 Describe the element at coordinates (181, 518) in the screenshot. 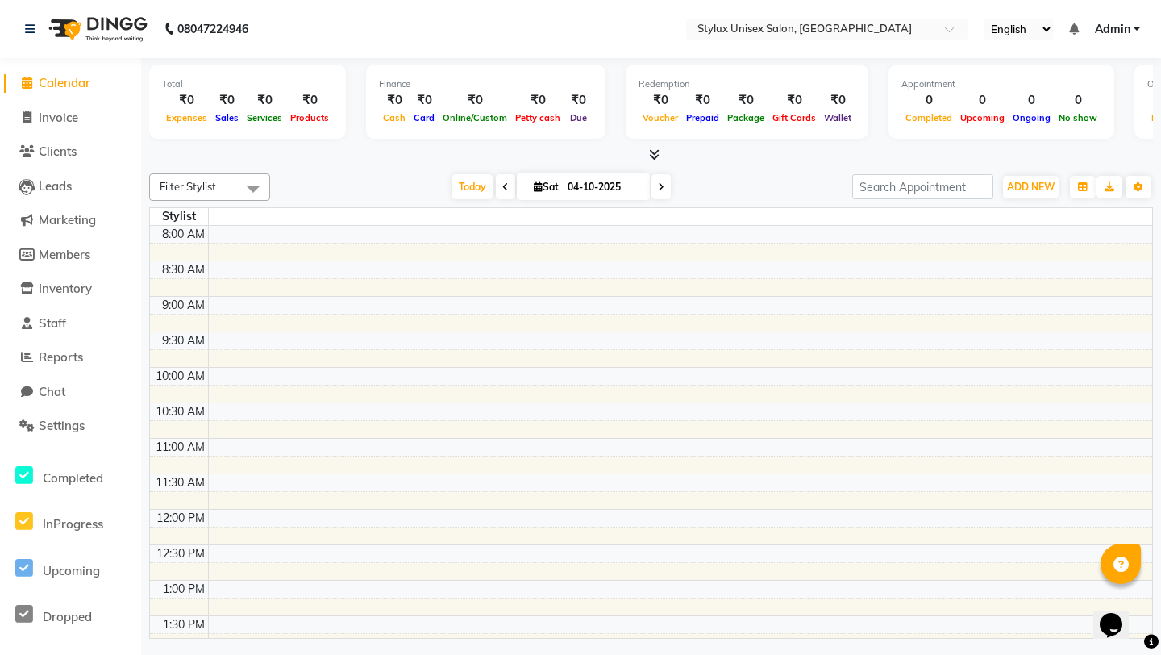

I see `div: 12:00 PM` at that location.